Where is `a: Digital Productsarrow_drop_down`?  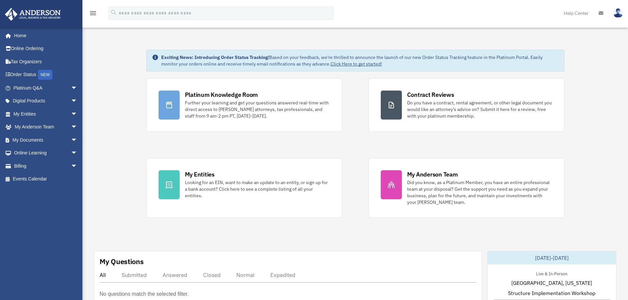 a: Digital Productsarrow_drop_down is located at coordinates (46, 101).